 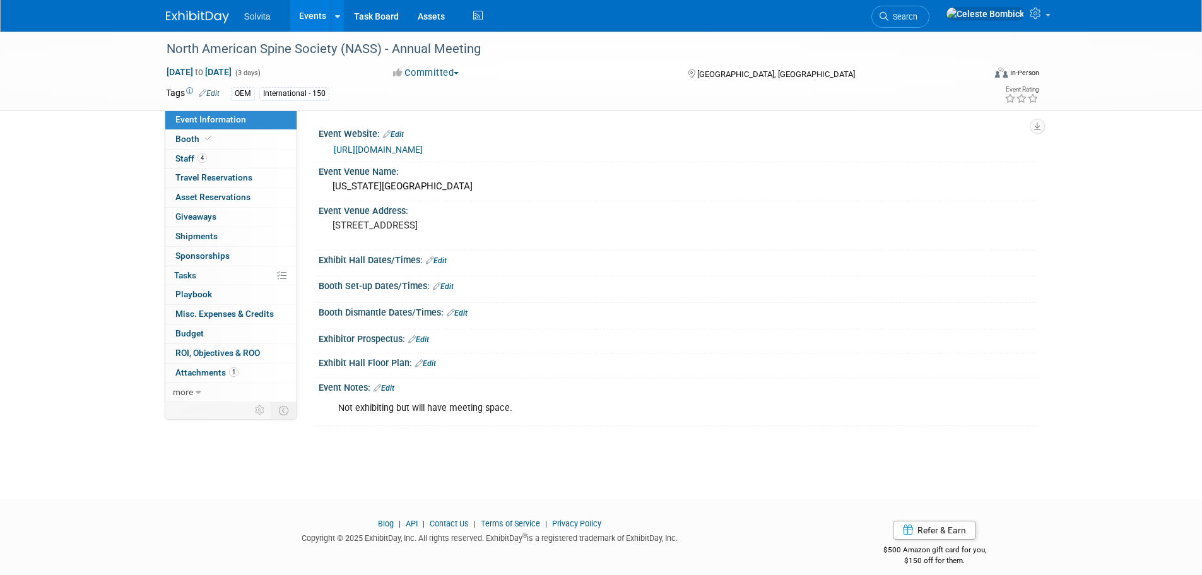 I want to click on a: Misc. Expenses & Credits, so click(x=231, y=314).